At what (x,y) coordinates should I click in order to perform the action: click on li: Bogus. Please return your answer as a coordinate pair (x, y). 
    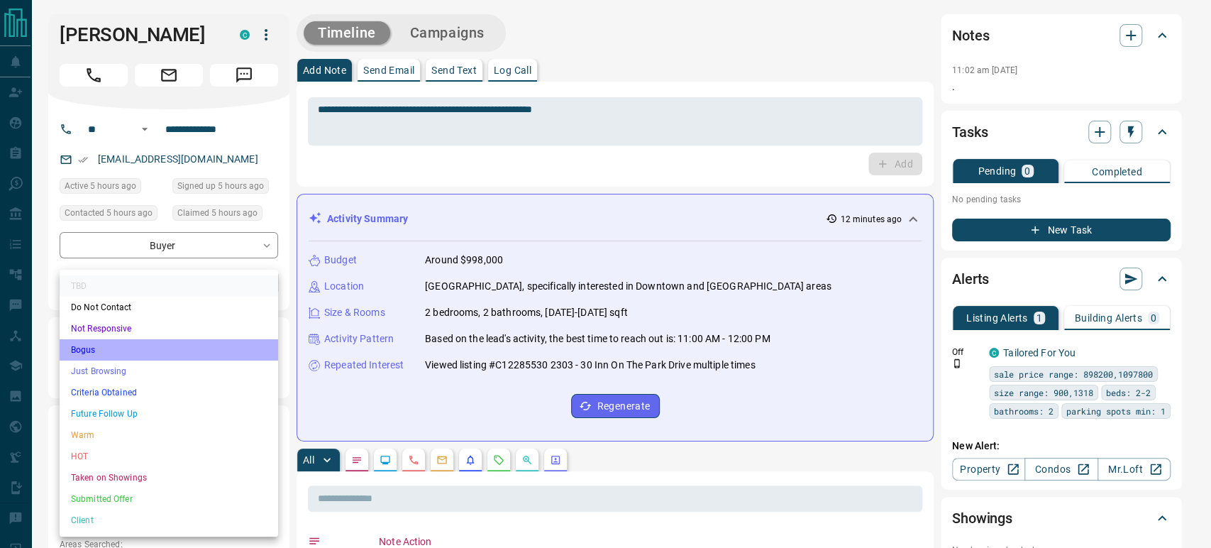
    Looking at the image, I should click on (169, 350).